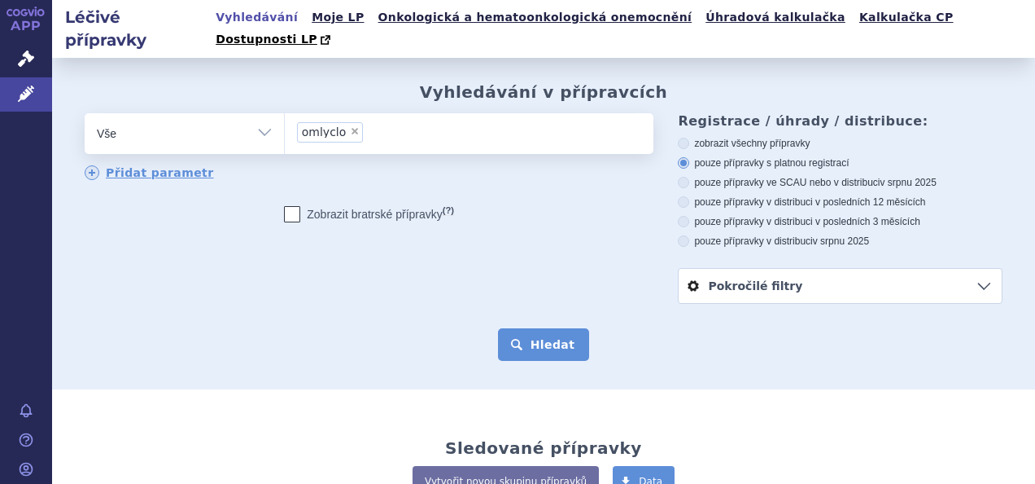  Describe the element at coordinates (256, 17) in the screenshot. I see `a: Vyhledávání` at that location.